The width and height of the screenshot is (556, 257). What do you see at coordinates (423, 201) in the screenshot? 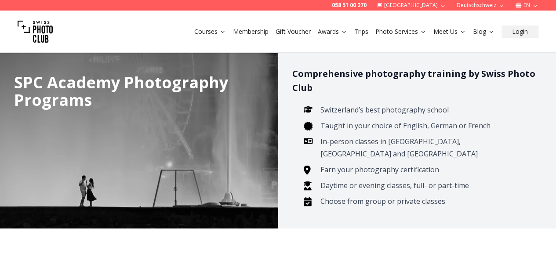
I see `li: Choose from group or private classes` at bounding box center [423, 201].